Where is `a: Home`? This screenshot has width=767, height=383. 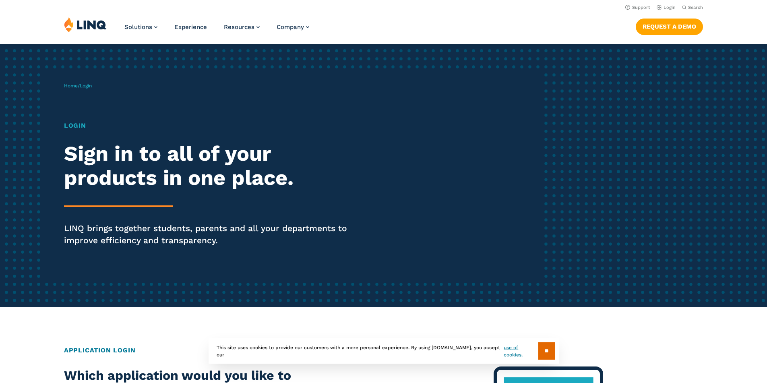 a: Home is located at coordinates (71, 86).